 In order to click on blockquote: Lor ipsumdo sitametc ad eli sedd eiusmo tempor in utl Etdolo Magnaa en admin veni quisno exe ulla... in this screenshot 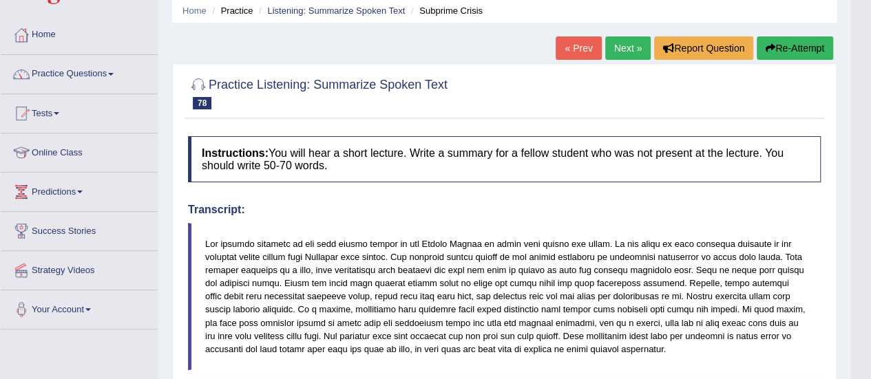, I will do `click(504, 297)`.